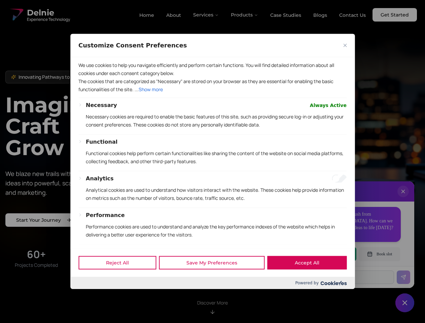 Image resolution: width=425 pixels, height=323 pixels. Describe the element at coordinates (339, 179) in the screenshot. I see `input: Enable Analytics` at that location.